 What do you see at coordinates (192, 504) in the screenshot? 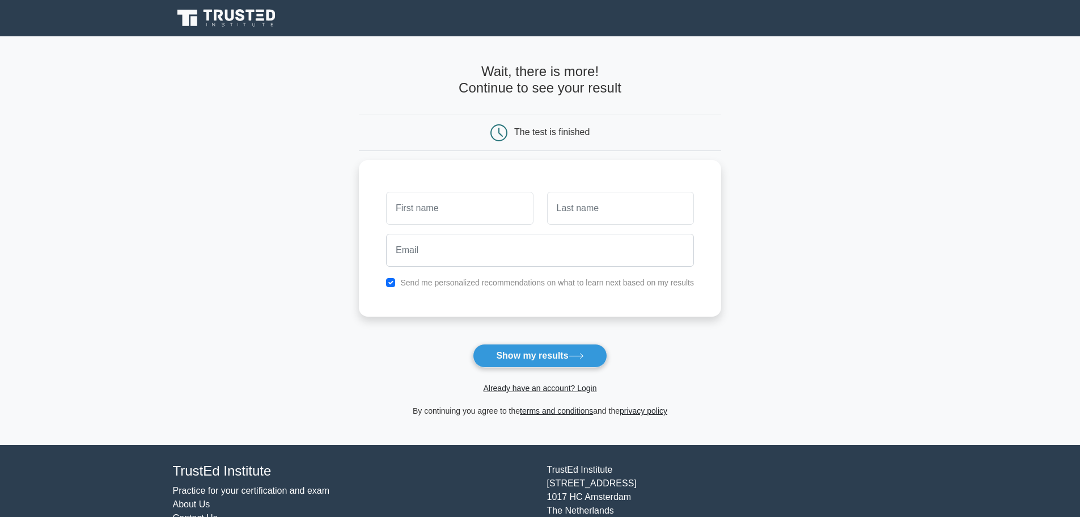
I see `a: About Us` at bounding box center [192, 504].